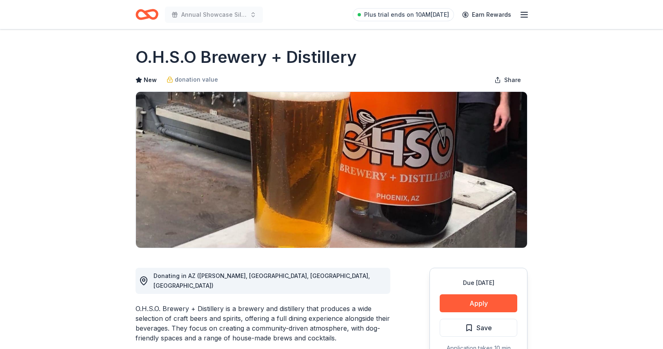 This screenshot has width=663, height=349. I want to click on h1: O.H.S.O Brewery + Distillery, so click(246, 57).